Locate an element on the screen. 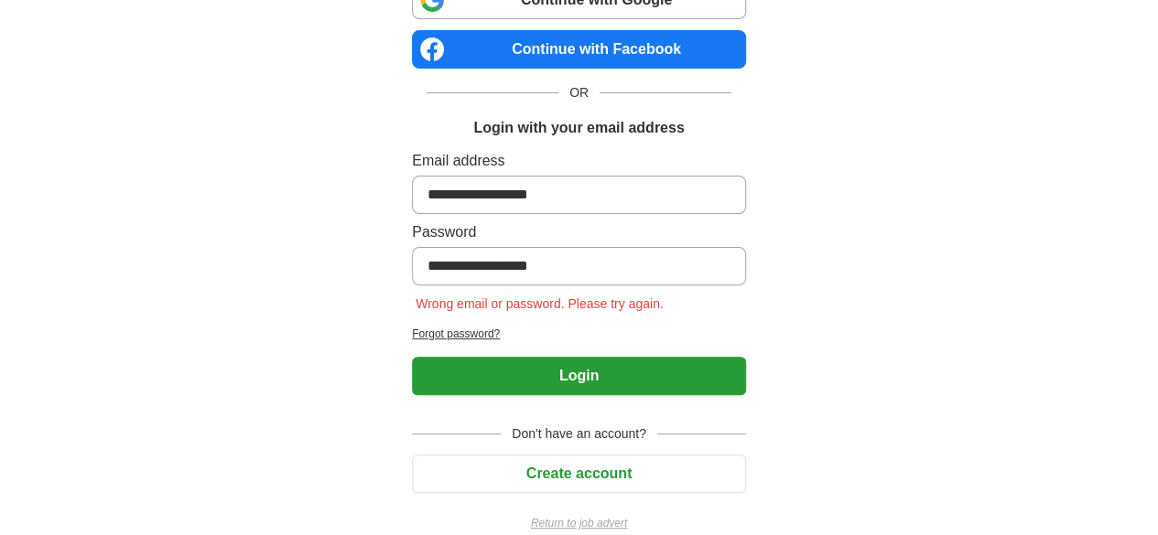 The image size is (1158, 535). label: Email address is located at coordinates (578, 161).